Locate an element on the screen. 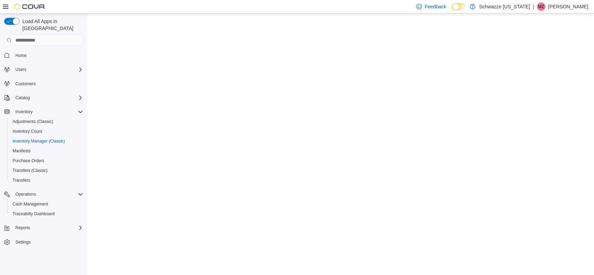 The image size is (594, 275). button: Home is located at coordinates (44, 55).